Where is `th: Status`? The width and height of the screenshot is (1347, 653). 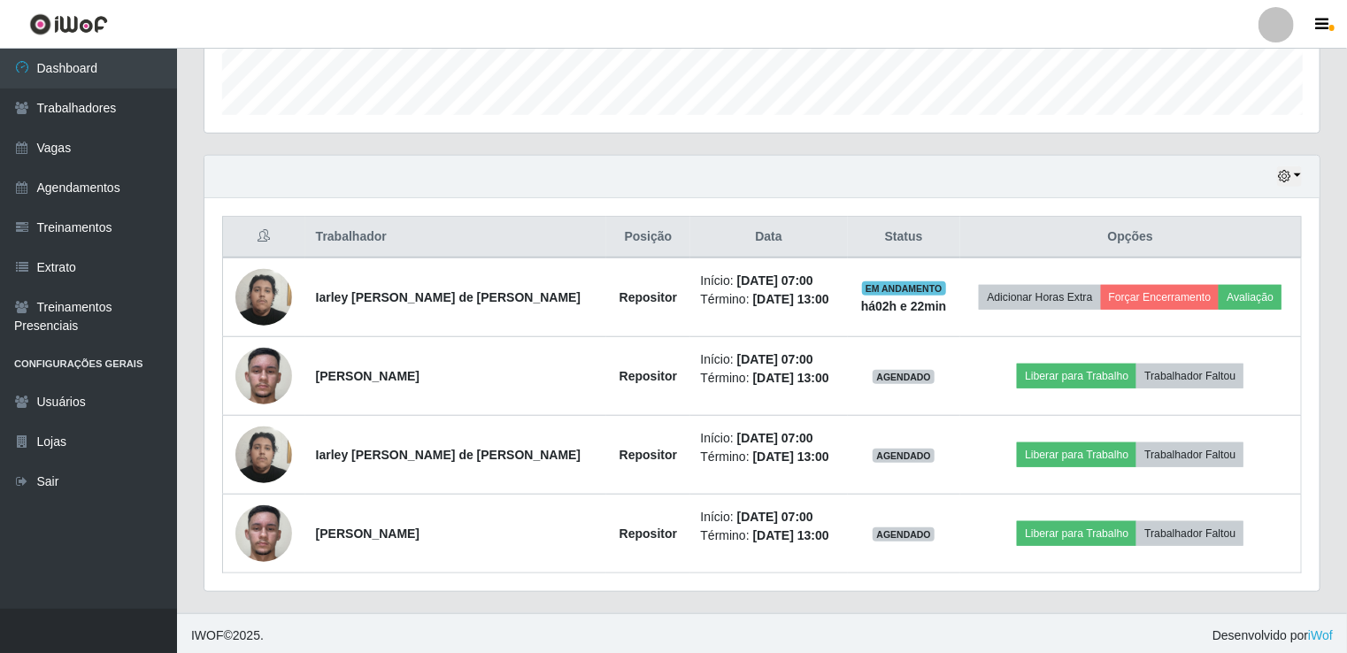
th: Status is located at coordinates (903, 237).